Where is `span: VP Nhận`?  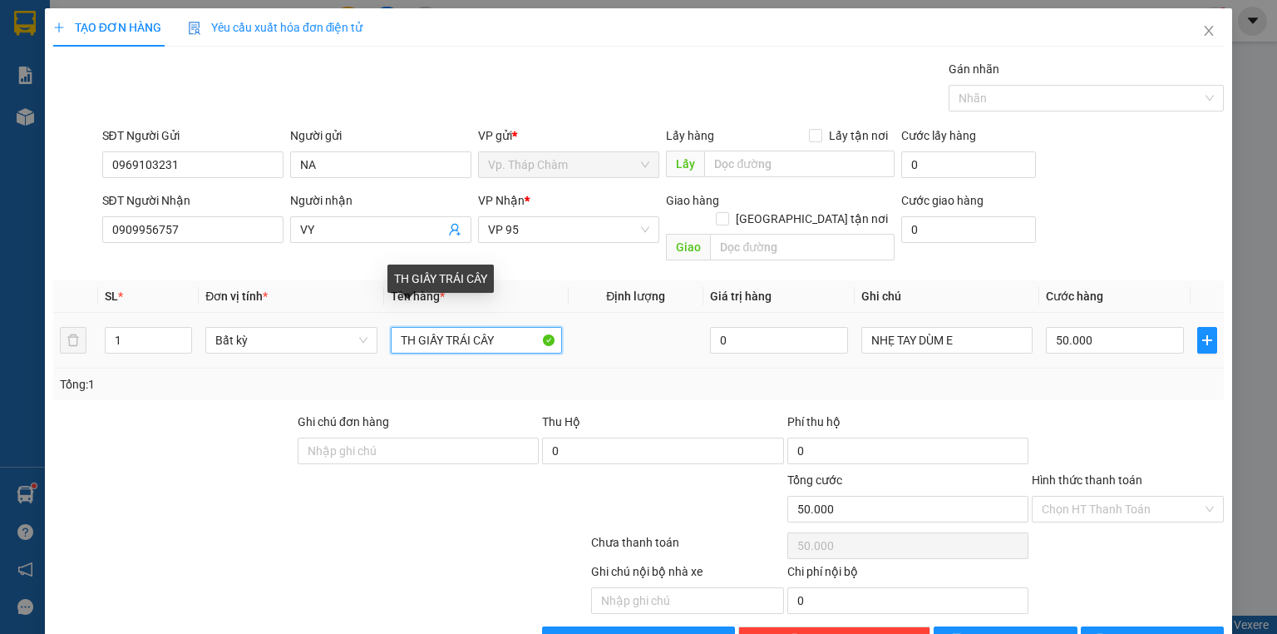 span: VP Nhận is located at coordinates (501, 200).